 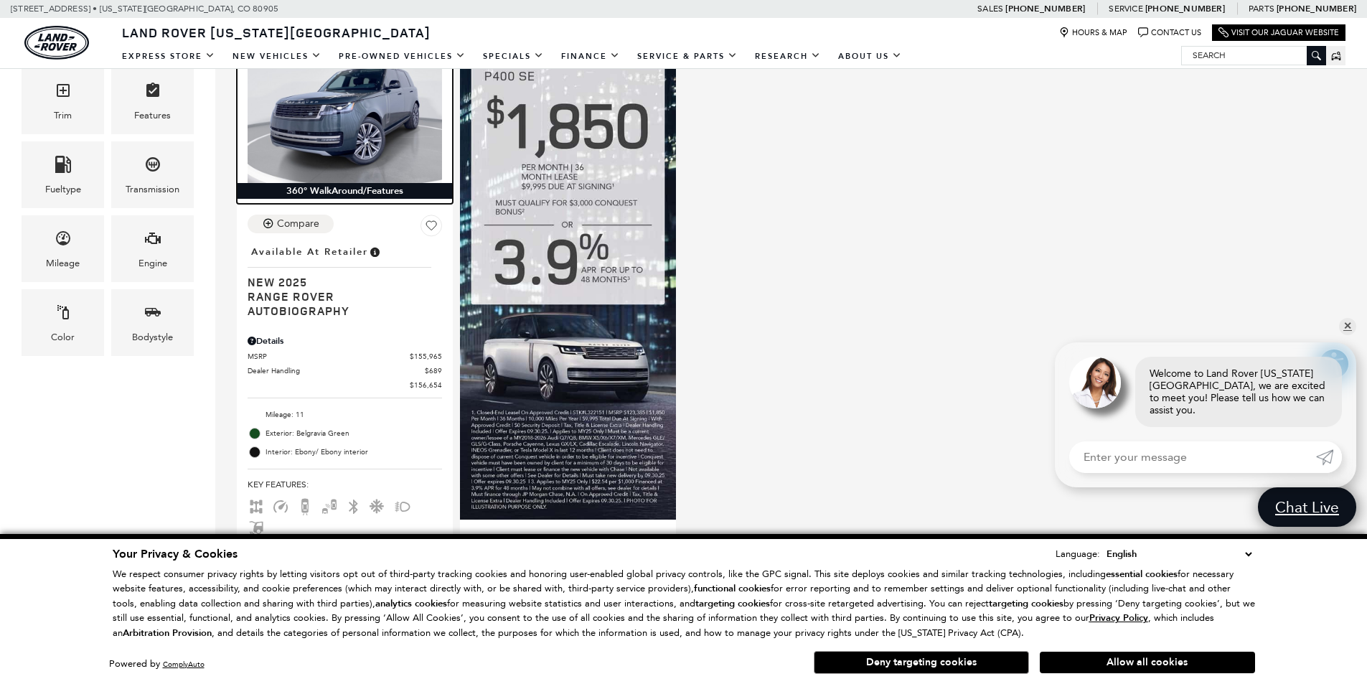 I want to click on button: Save Vehicle, so click(x=431, y=228).